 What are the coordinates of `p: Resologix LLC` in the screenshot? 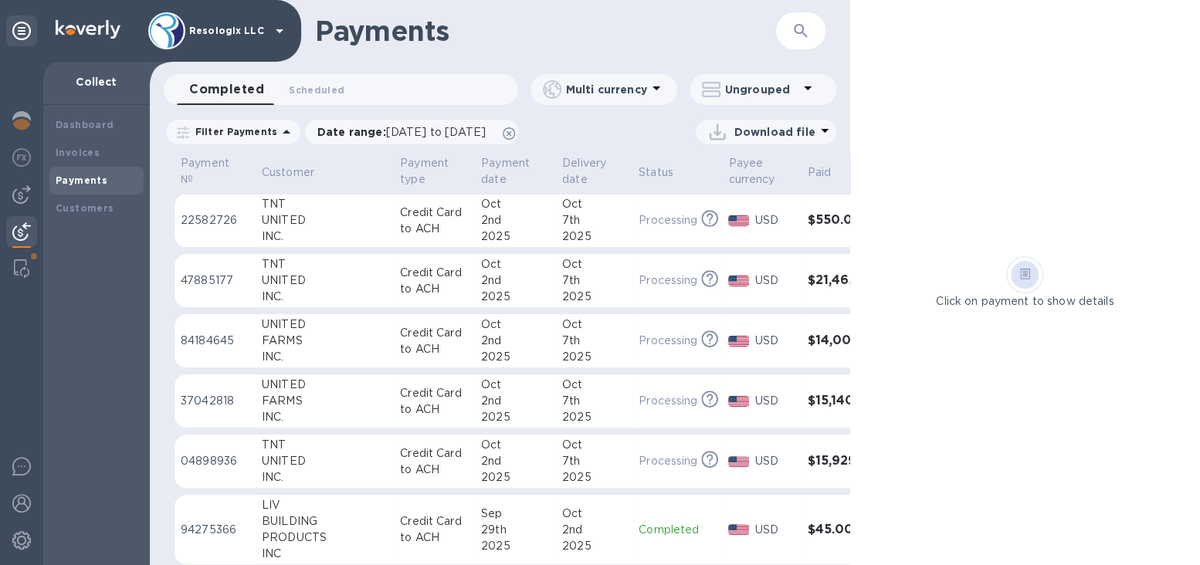 It's located at (228, 31).